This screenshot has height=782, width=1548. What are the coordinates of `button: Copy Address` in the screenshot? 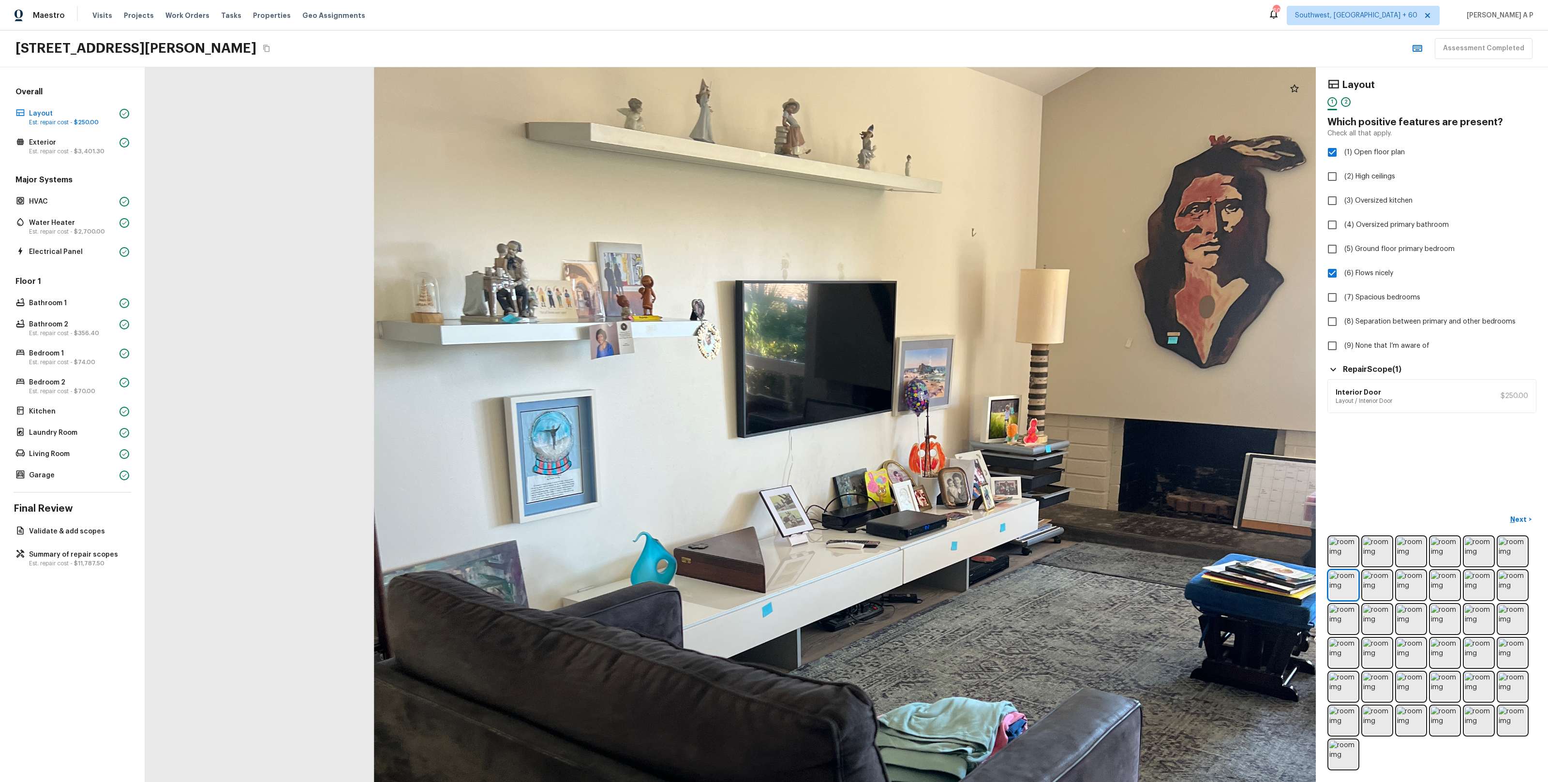 It's located at (266, 48).